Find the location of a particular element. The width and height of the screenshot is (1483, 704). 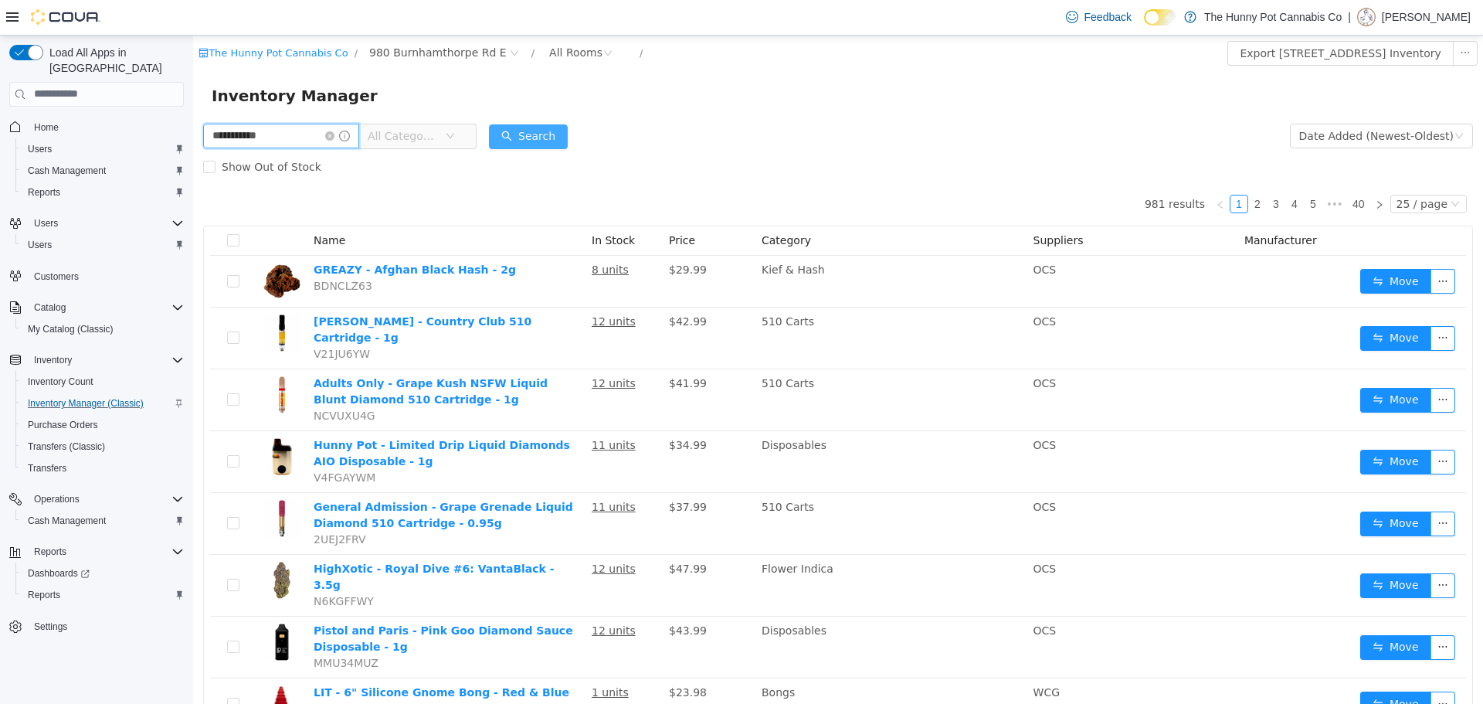

img: Cova is located at coordinates (66, 17).